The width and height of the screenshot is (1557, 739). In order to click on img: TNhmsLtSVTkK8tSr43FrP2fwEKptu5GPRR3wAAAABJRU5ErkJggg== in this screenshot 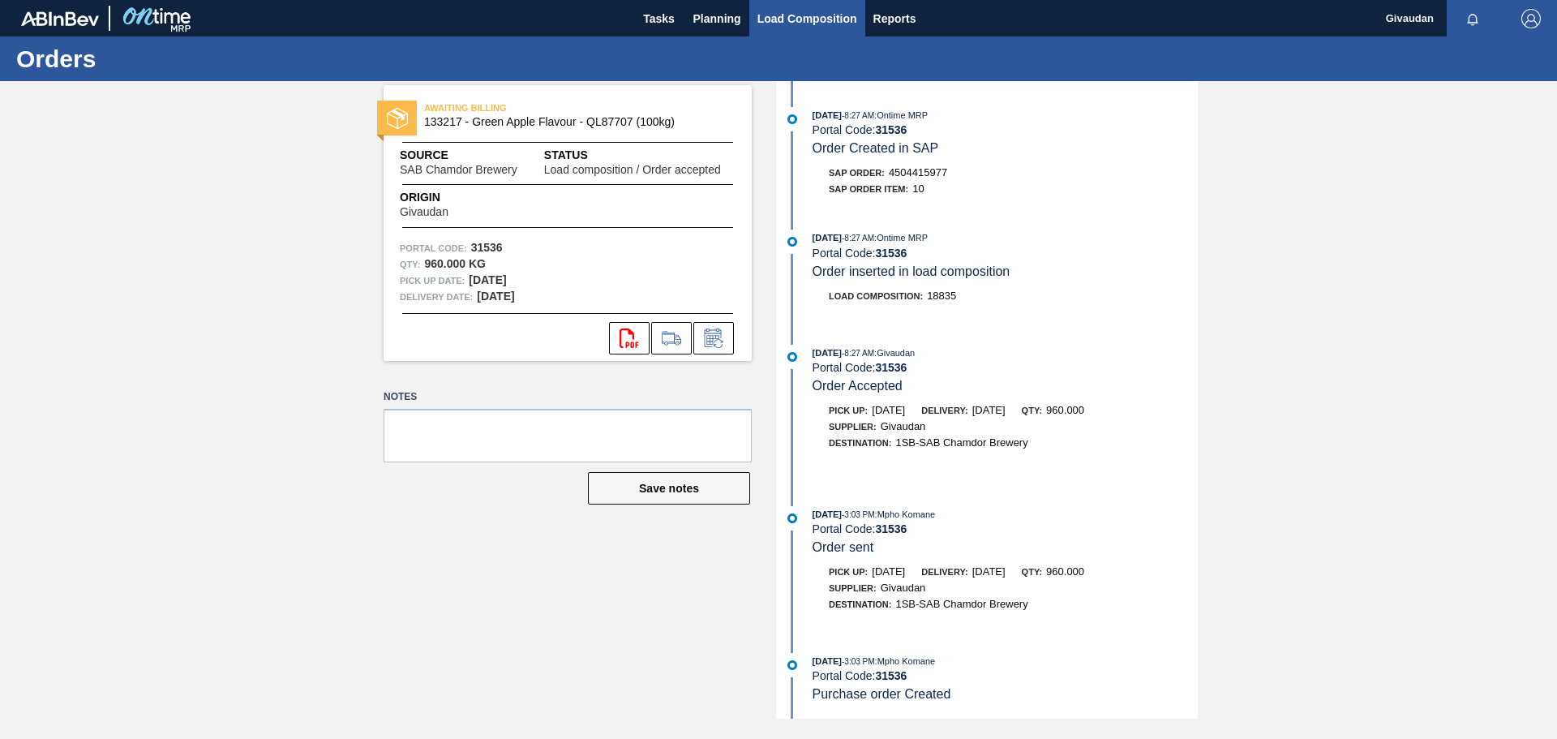, I will do `click(60, 19)`.